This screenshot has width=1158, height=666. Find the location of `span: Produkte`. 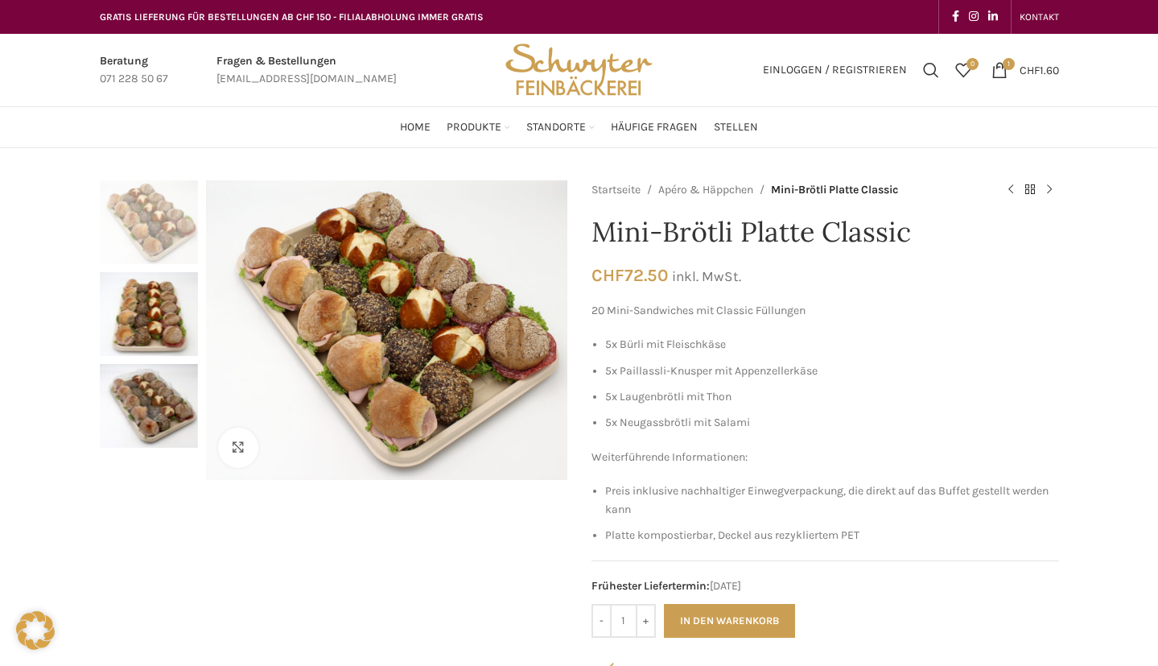

span: Produkte is located at coordinates (474, 127).